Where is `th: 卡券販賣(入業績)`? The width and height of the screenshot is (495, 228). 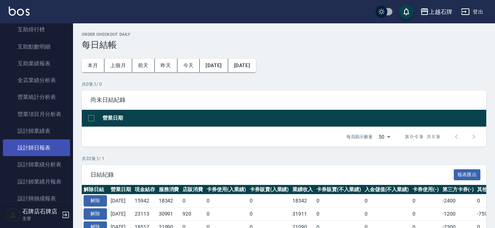 th: 卡券販賣(入業績) is located at coordinates (270, 190).